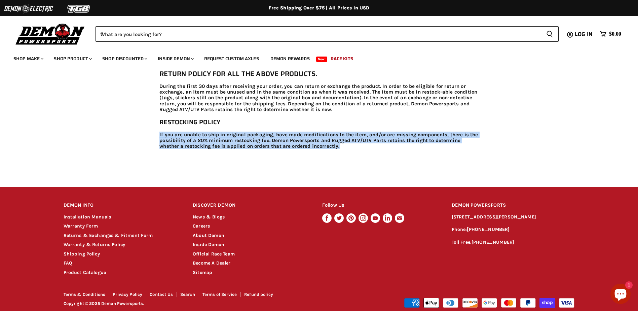 The image size is (638, 311). Describe the element at coordinates (231, 59) in the screenshot. I see `a: Request Custom Axles` at that location.